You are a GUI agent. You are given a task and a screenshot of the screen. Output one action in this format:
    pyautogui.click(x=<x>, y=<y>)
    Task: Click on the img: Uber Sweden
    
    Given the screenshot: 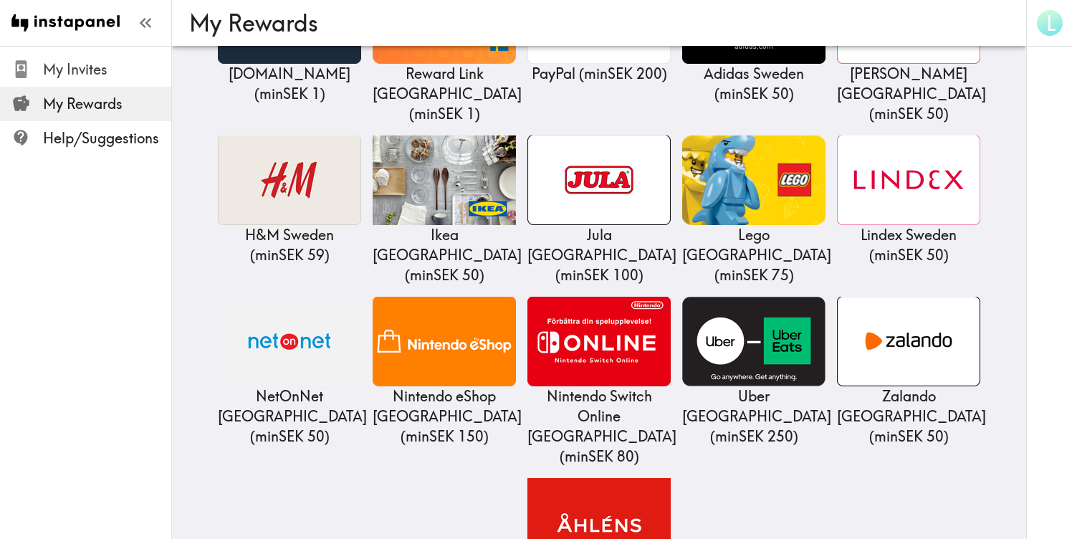 What is the action you would take?
    pyautogui.click(x=754, y=341)
    